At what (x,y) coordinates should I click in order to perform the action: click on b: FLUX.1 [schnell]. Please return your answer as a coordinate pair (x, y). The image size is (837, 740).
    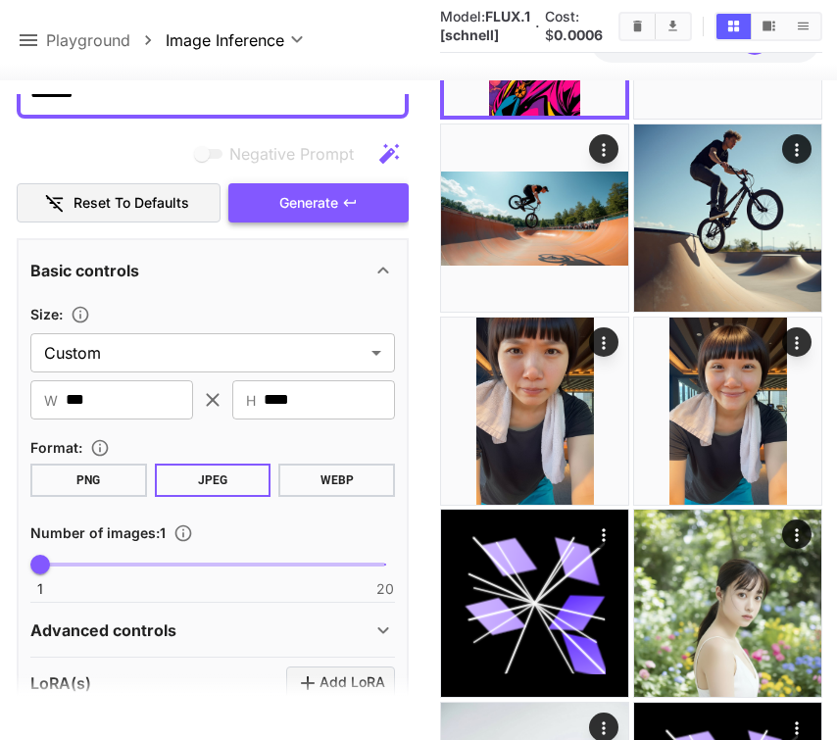
    Looking at the image, I should click on (485, 25).